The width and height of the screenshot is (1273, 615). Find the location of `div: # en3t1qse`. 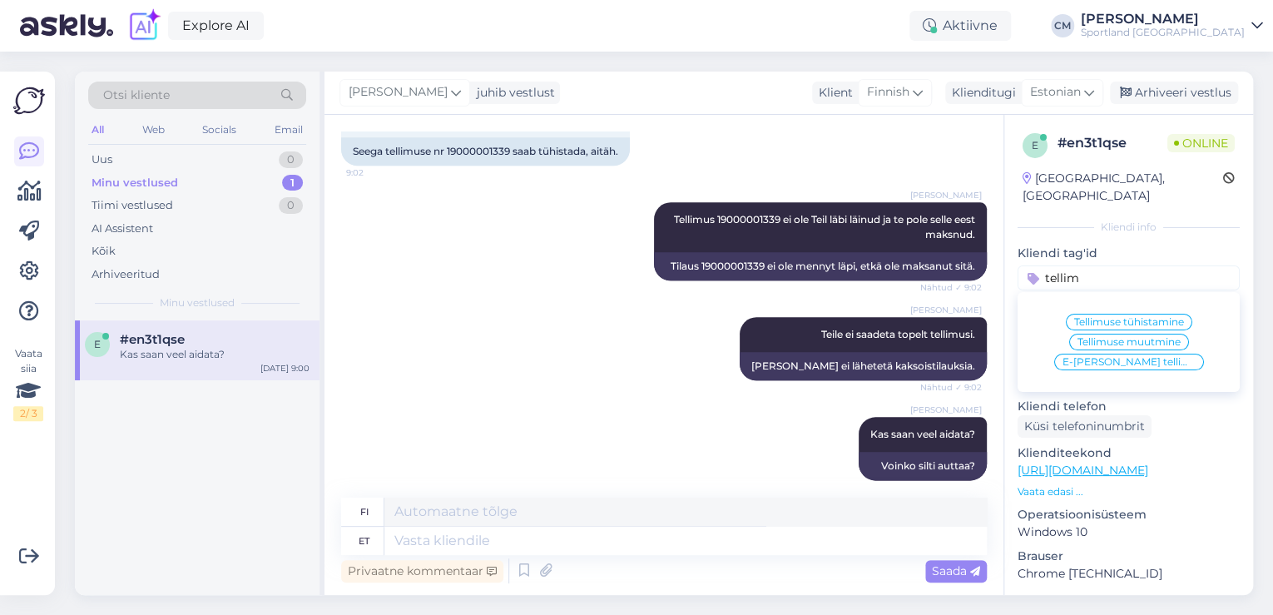

div: # en3t1qse is located at coordinates (1112, 143).